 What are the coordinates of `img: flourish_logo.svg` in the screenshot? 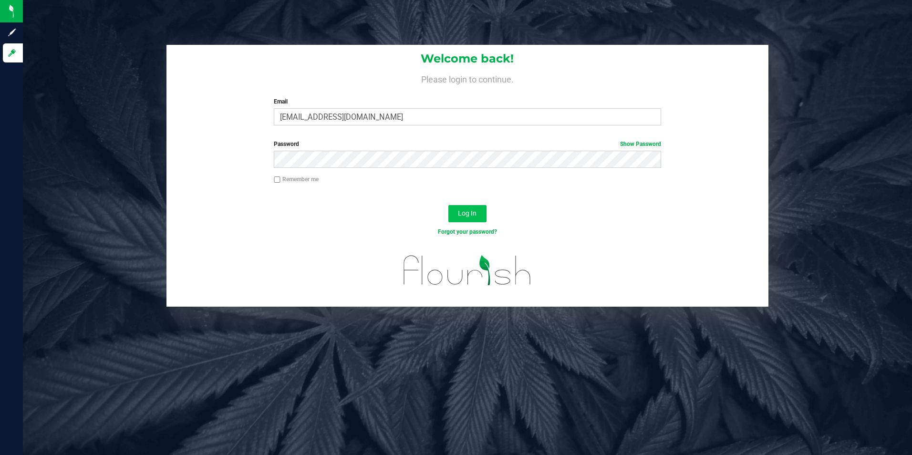 It's located at (467, 270).